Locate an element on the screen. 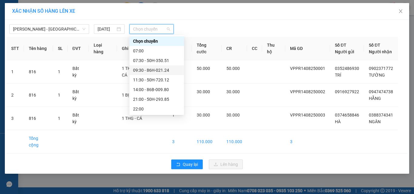 The width and height of the screenshot is (414, 194). span: 0902371772 is located at coordinates (381, 69).